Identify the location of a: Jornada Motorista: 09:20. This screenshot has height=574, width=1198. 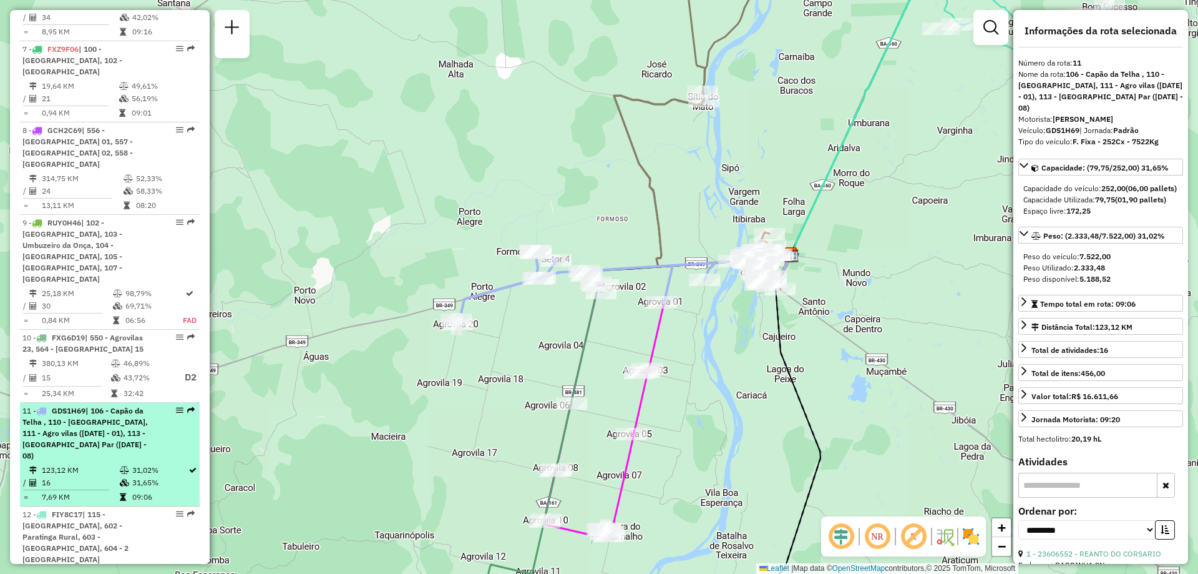
(1101, 418).